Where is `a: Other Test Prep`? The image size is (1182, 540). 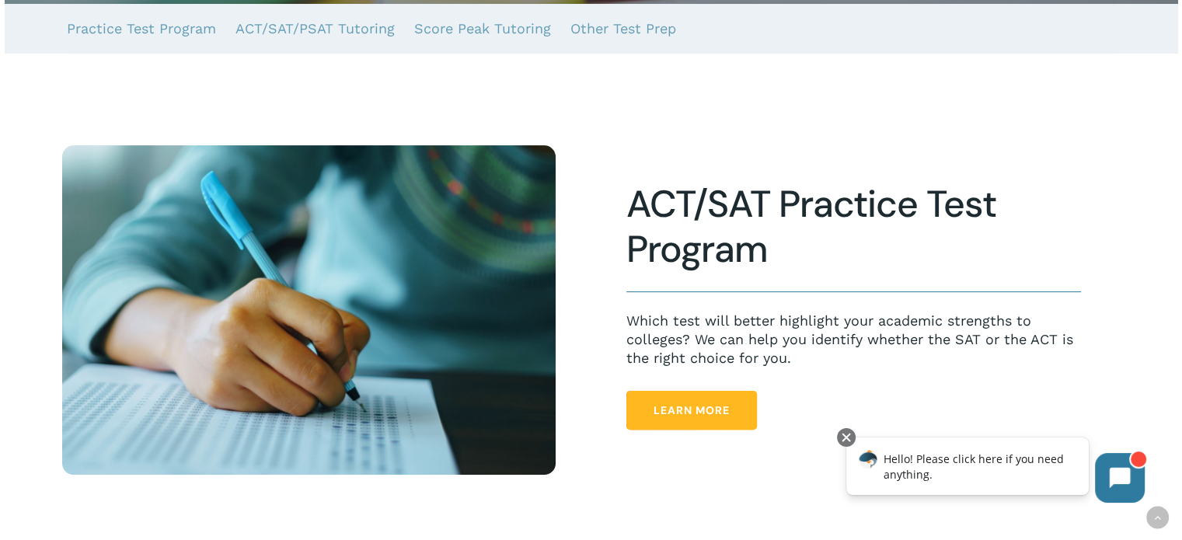
a: Other Test Prep is located at coordinates (623, 29).